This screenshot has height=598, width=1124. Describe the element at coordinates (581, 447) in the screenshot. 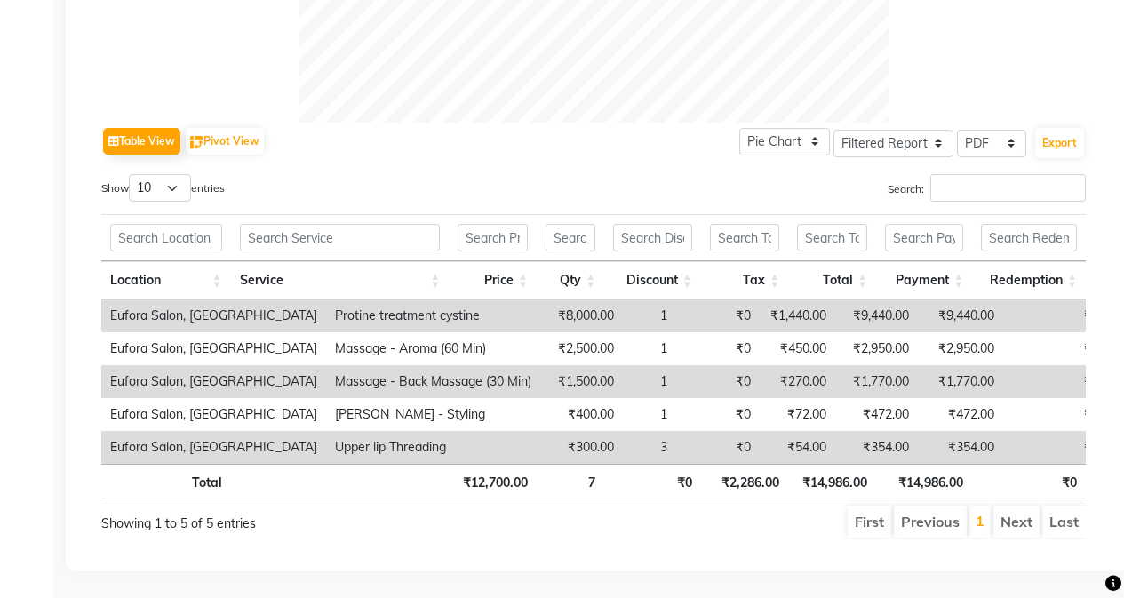

I see `td: ₹300.00` at that location.